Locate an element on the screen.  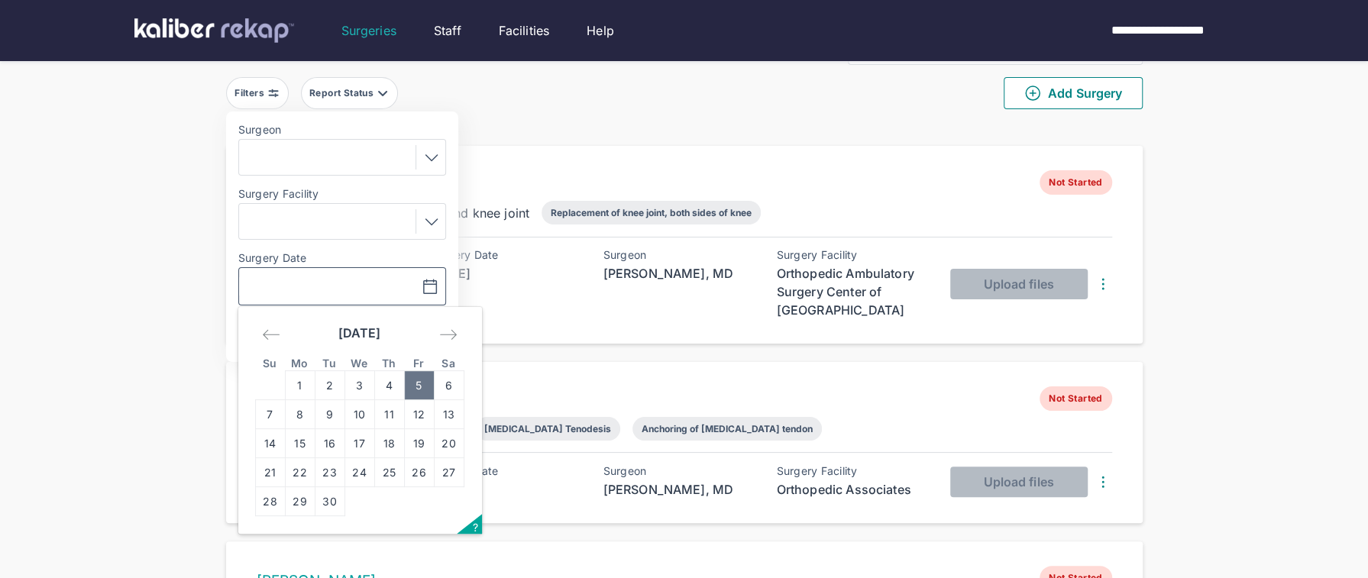
label: Surgeon is located at coordinates (342, 130).